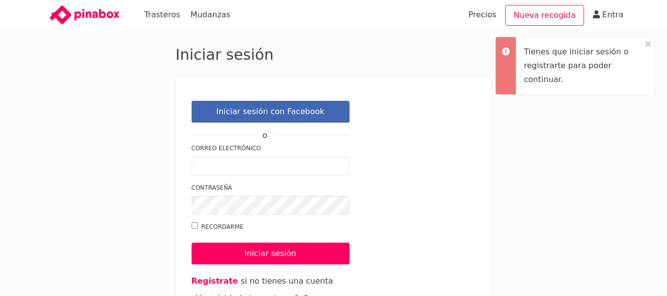  What do you see at coordinates (642, 272) in the screenshot?
I see `div: Chat Widget` at bounding box center [642, 272].